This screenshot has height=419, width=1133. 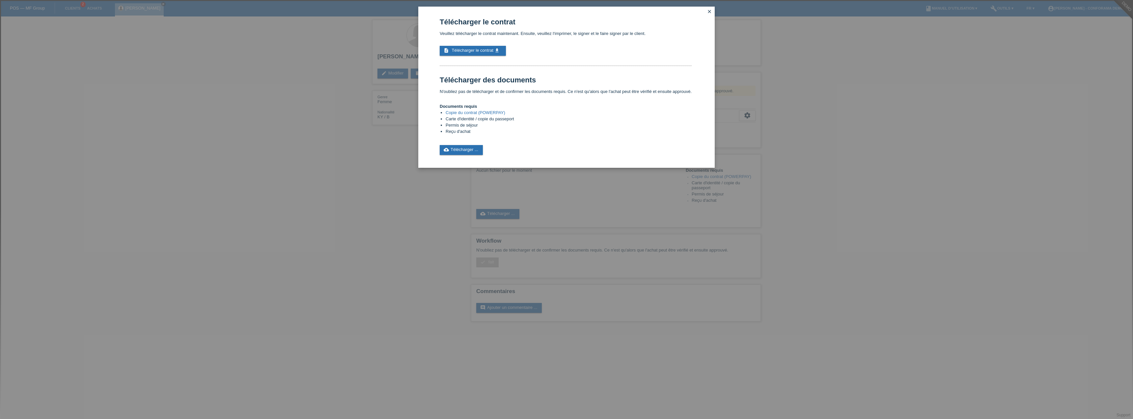 I want to click on h4: Documents requis, so click(x=565, y=106).